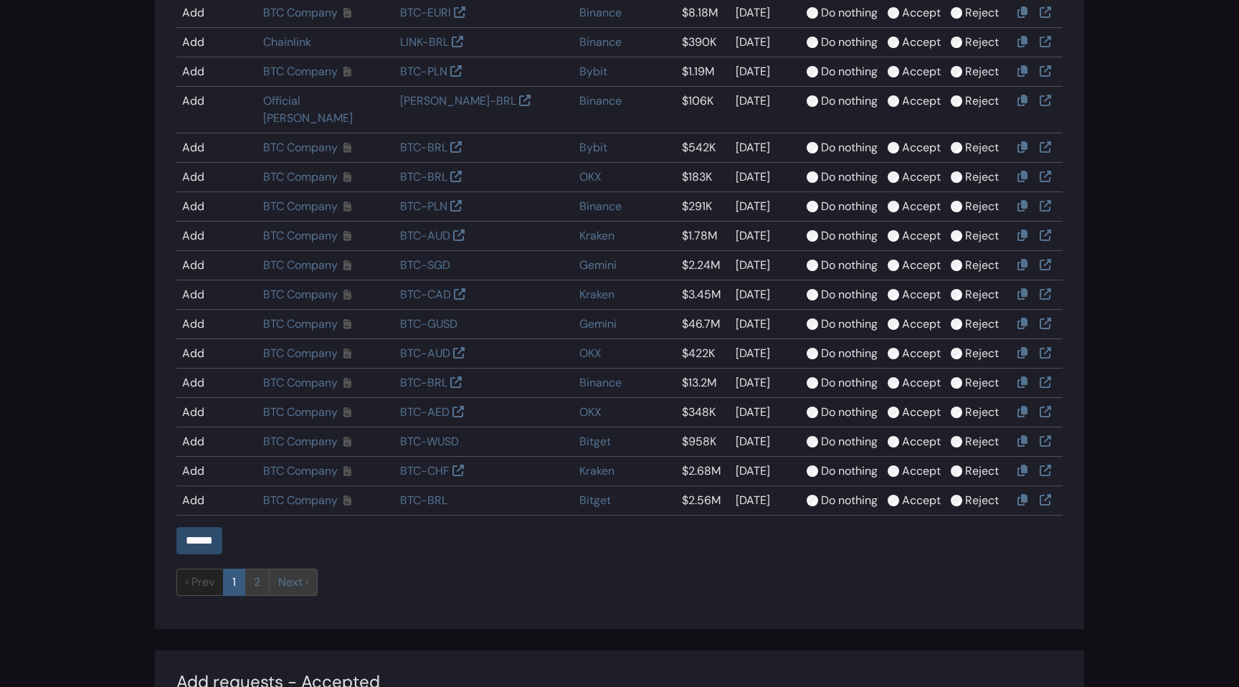  Describe the element at coordinates (703, 412) in the screenshot. I see `td: $348K` at that location.